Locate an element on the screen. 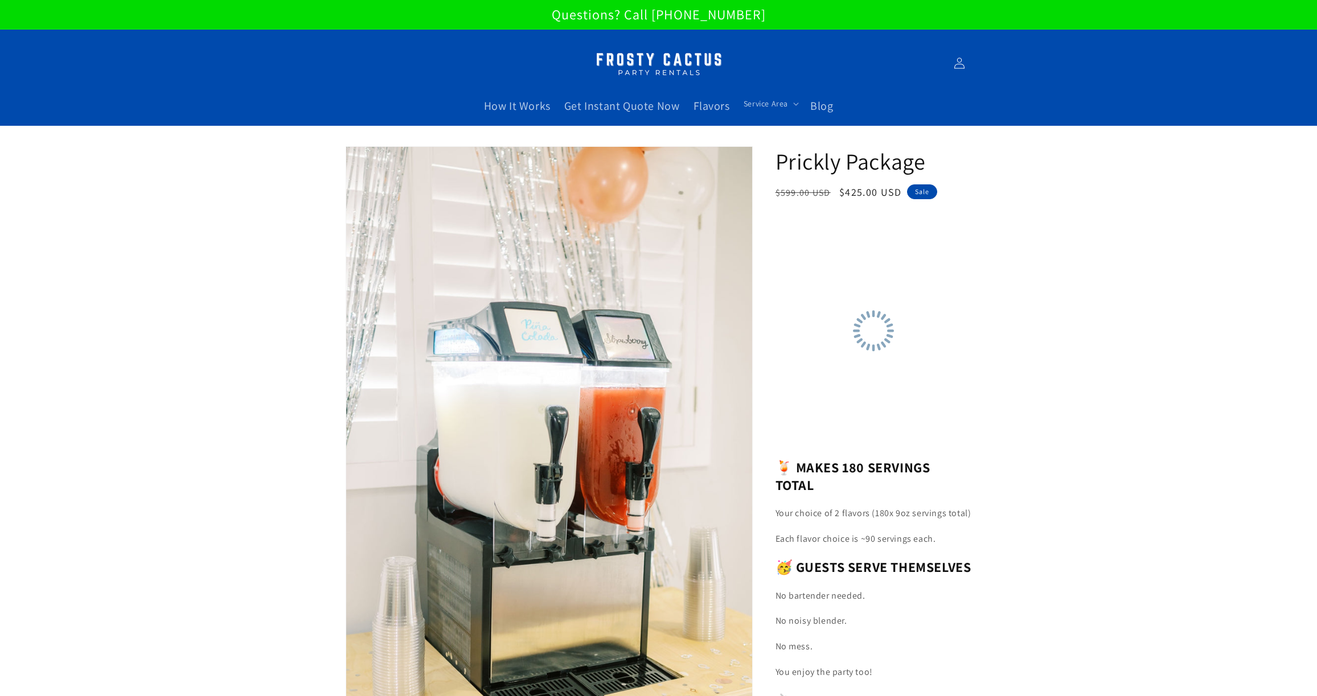 The image size is (1317, 696). h1: Prickly Package is located at coordinates (873, 161).